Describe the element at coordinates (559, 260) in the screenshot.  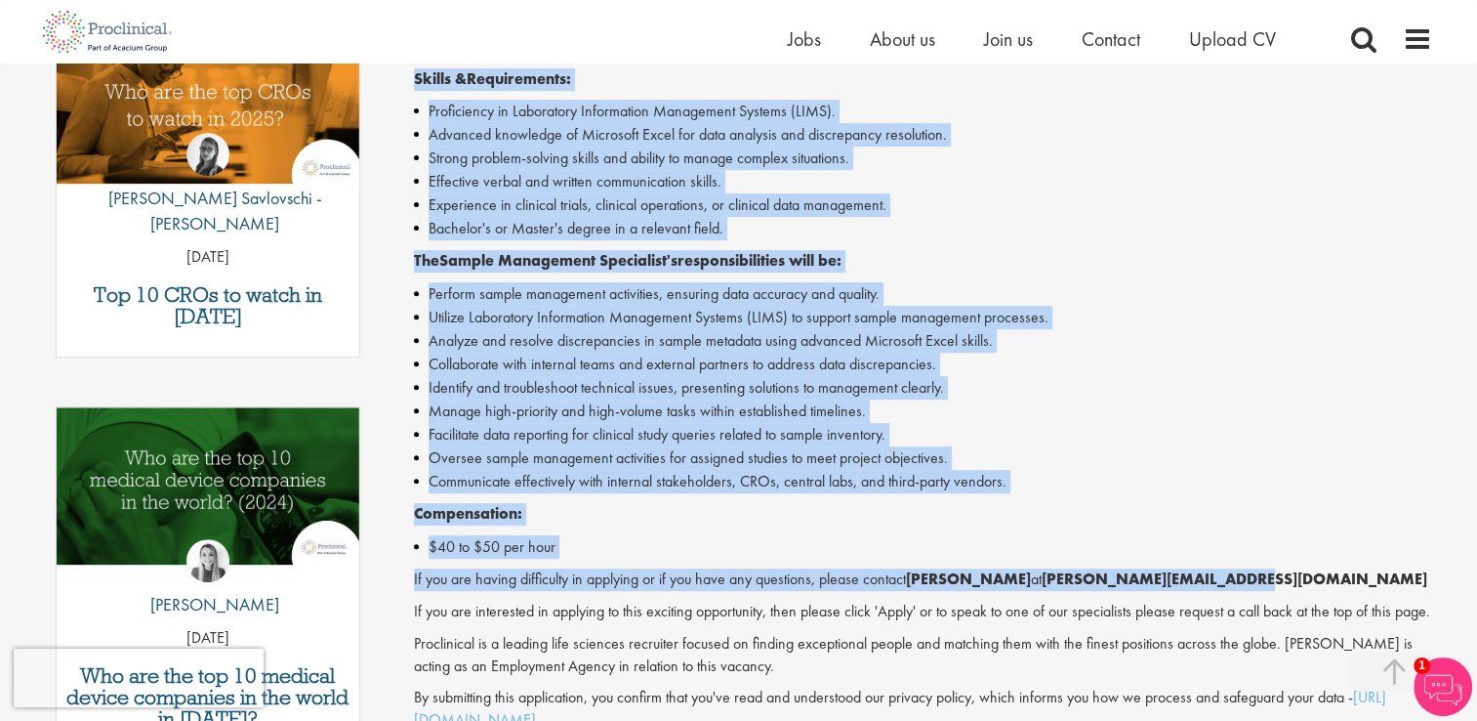
I see `strong: Sample Management Specialist's` at that location.